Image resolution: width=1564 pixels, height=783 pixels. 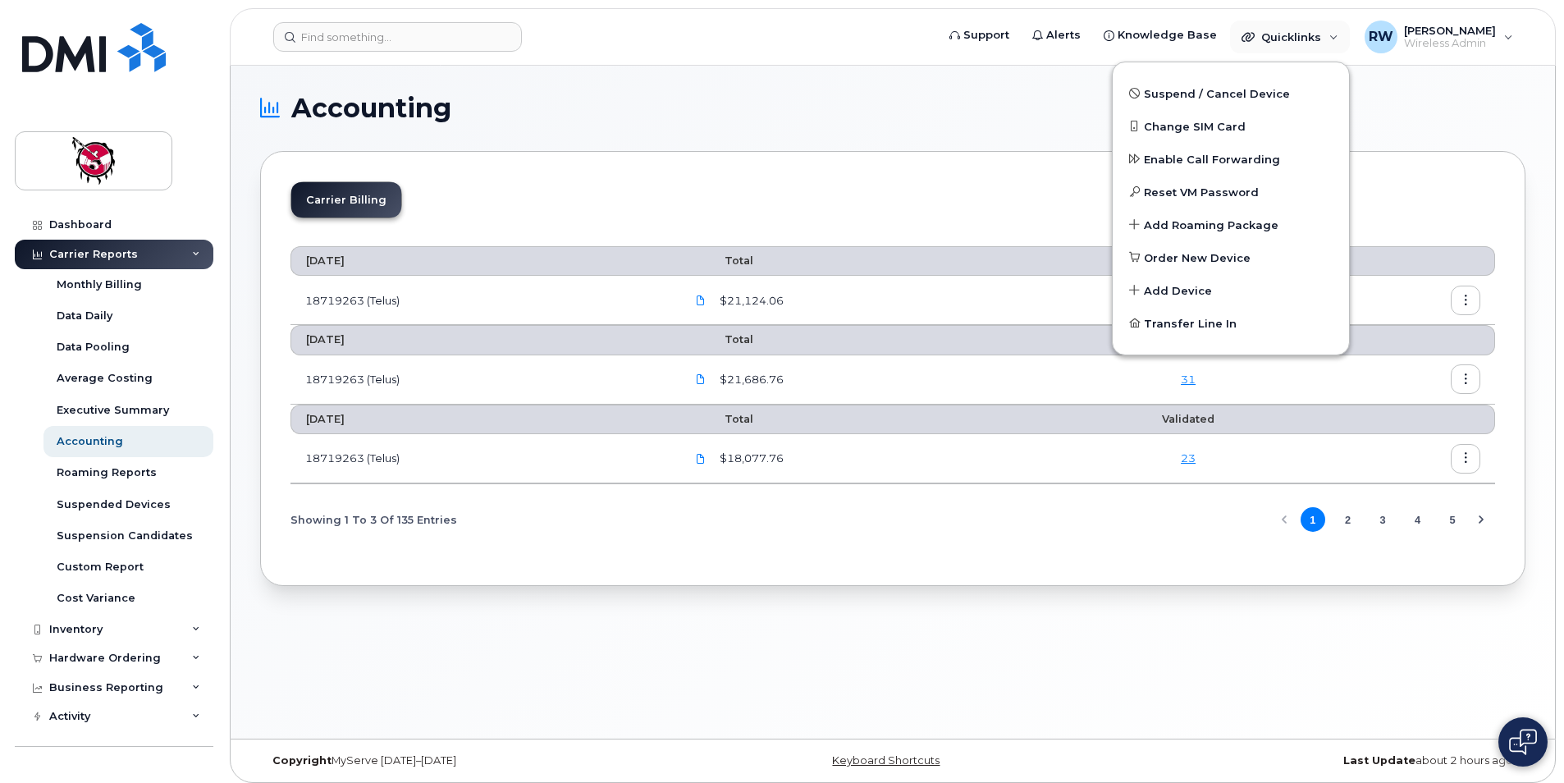 What do you see at coordinates (701, 379) in the screenshot?
I see `a: 18719263_1250864937_2025-07-06.pdf` at bounding box center [701, 379].